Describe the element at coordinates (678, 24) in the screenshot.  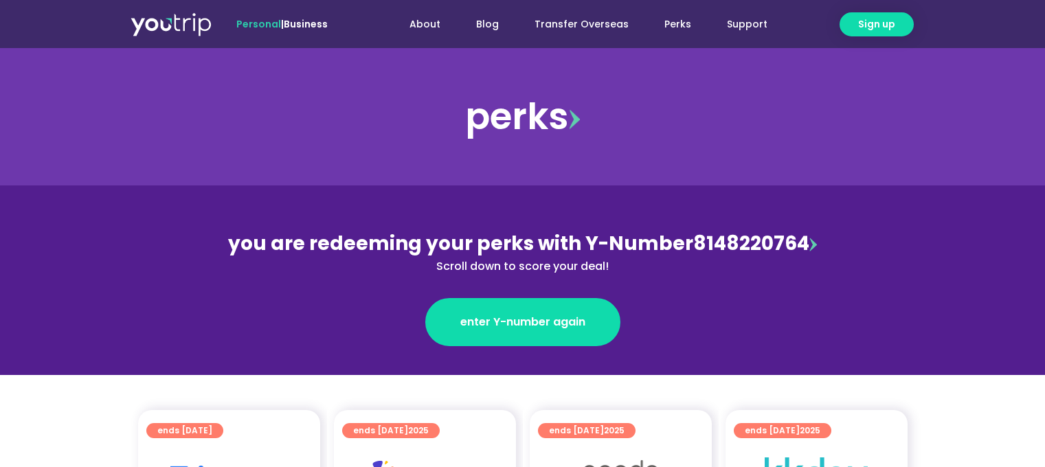
I see `a: Perks` at that location.